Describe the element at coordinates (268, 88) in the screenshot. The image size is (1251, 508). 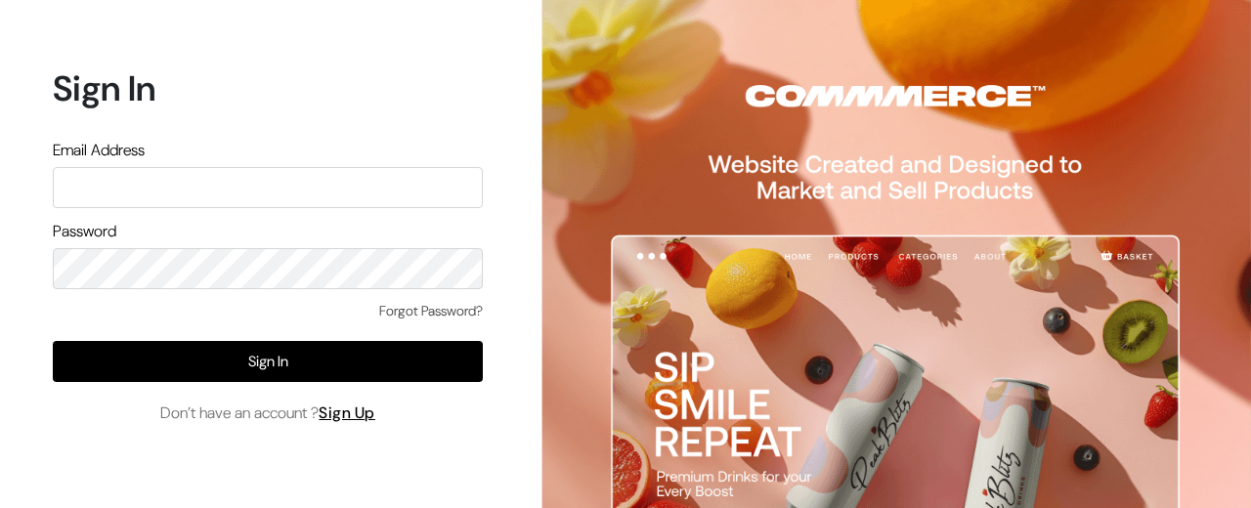
I see `h1: Sign In` at that location.